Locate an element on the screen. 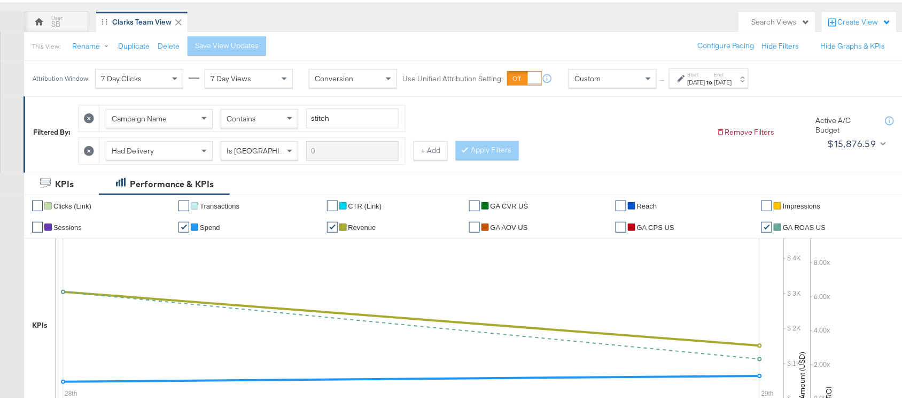 This screenshot has height=400, width=902. div: $15,876.59 is located at coordinates (852, 142).